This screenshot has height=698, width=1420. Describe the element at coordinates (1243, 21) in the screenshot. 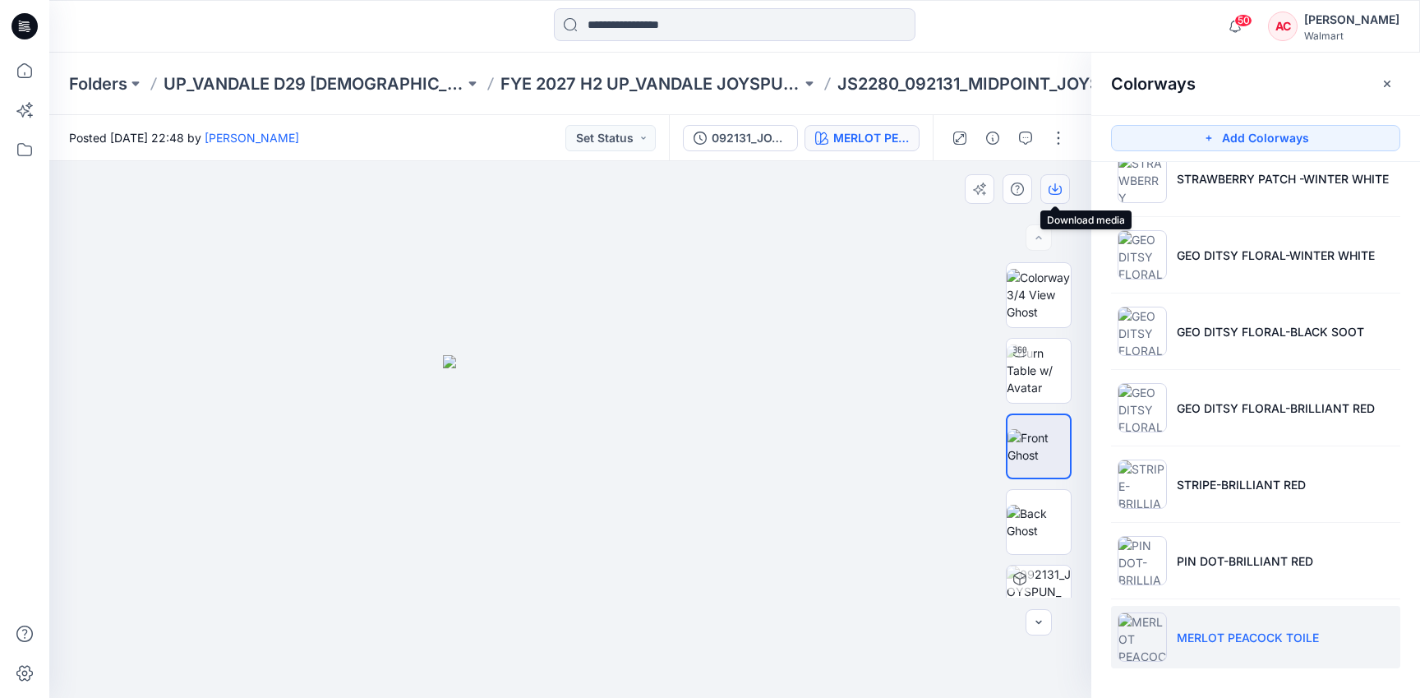

I see `span: 50` at that location.